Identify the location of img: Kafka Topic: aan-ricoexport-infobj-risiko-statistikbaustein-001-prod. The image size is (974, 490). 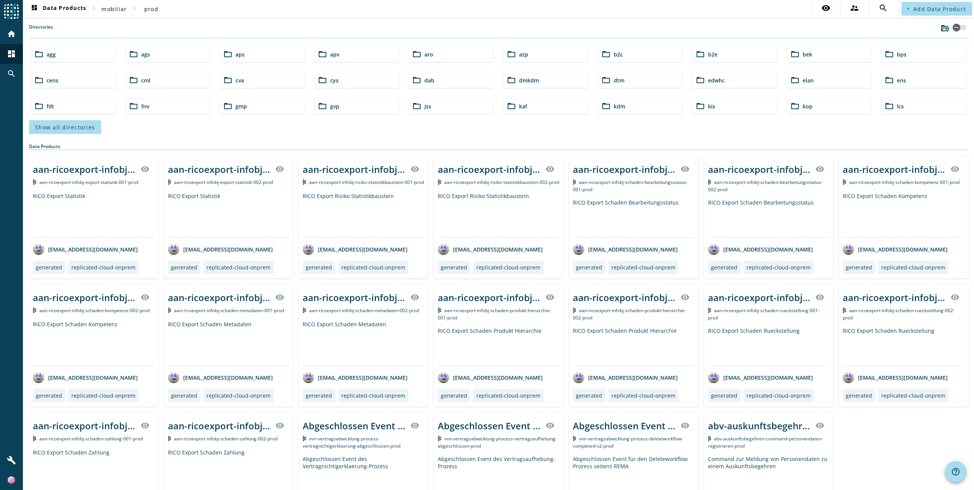
(304, 182).